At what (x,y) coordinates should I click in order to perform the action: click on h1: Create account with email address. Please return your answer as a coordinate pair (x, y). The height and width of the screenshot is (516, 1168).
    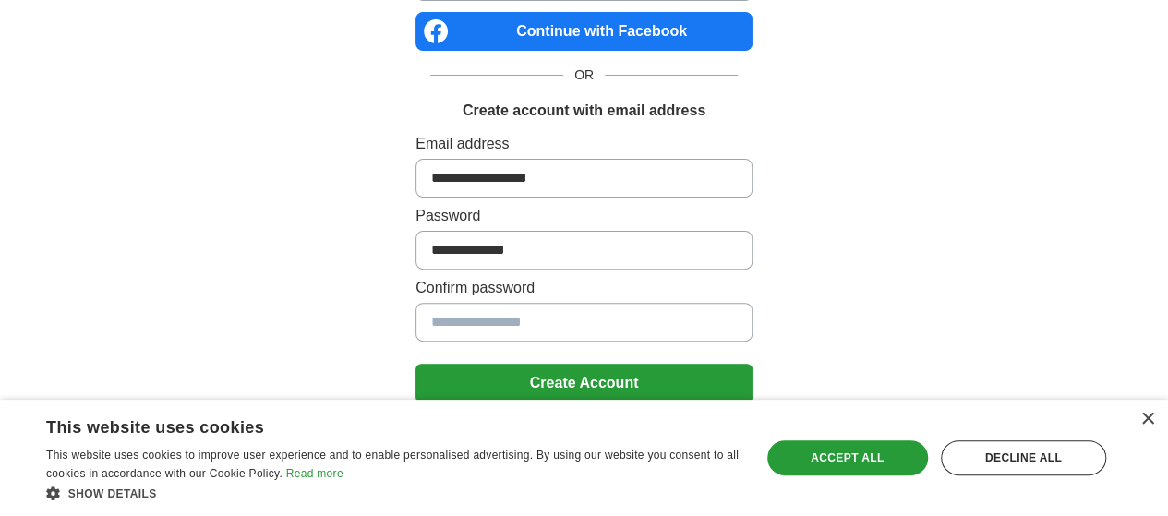
    Looking at the image, I should click on (584, 111).